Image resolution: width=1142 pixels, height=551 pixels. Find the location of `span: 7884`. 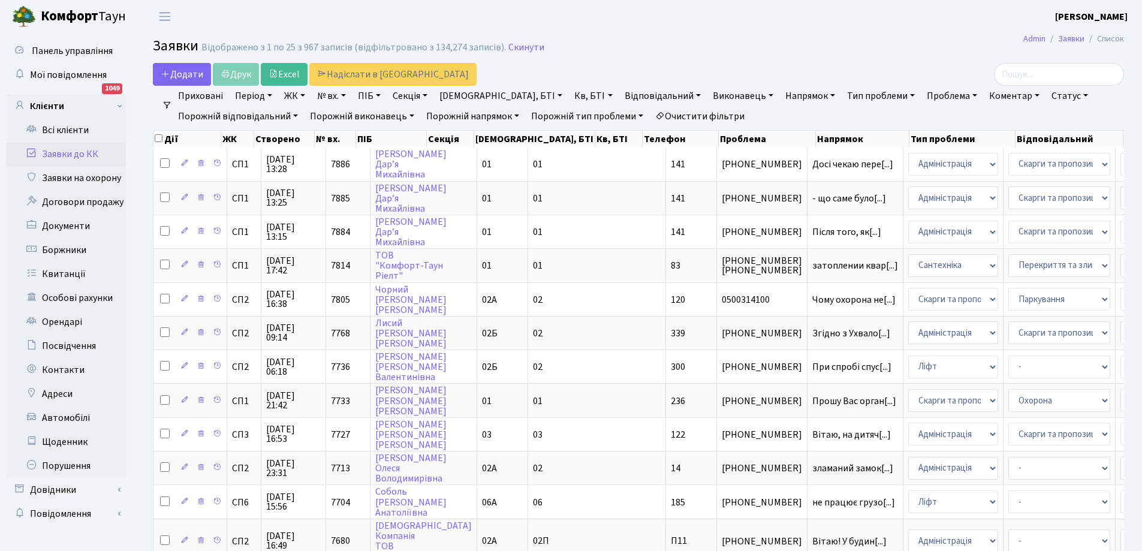

span: 7884 is located at coordinates (340, 232).